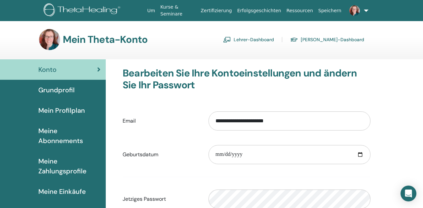 This screenshot has height=208, width=423. What do you see at coordinates (62, 192) in the screenshot?
I see `span: Meine Einkäufe` at bounding box center [62, 192].